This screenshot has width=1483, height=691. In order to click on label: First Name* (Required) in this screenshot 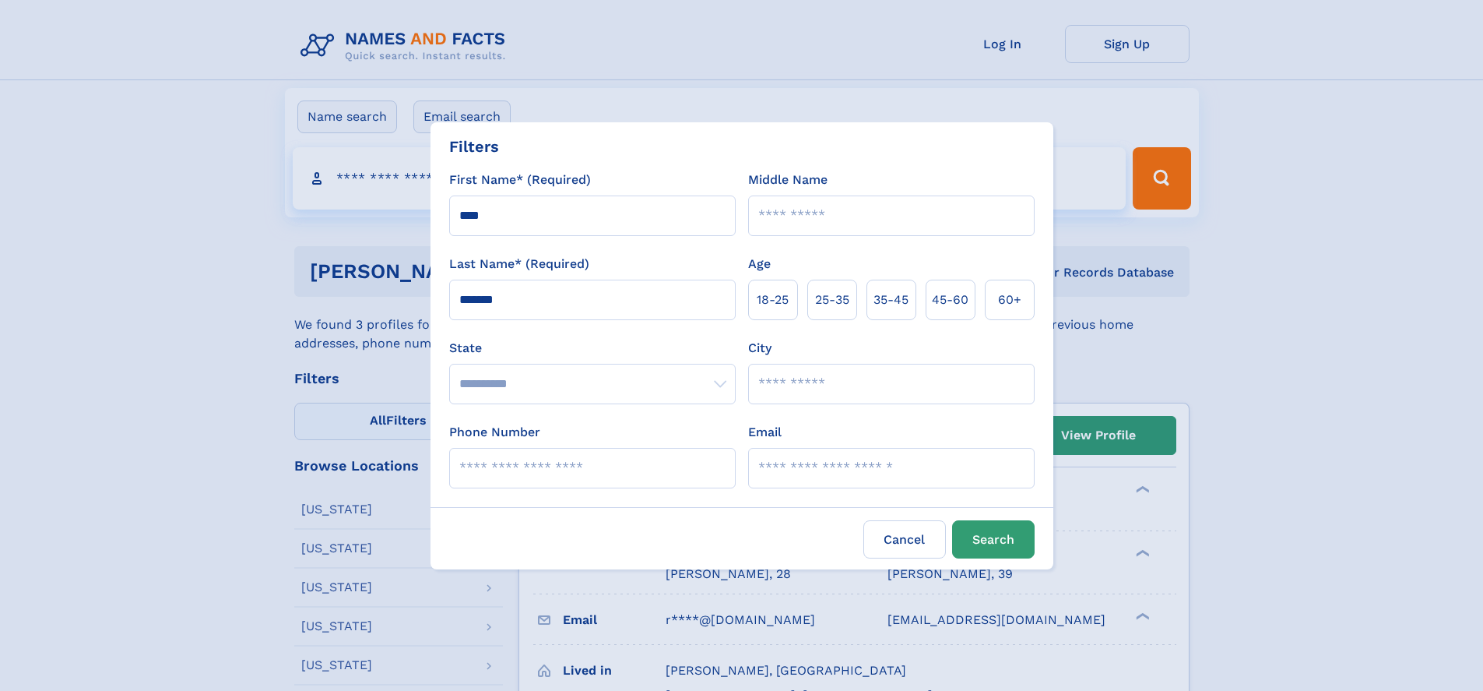, I will do `click(520, 180)`.